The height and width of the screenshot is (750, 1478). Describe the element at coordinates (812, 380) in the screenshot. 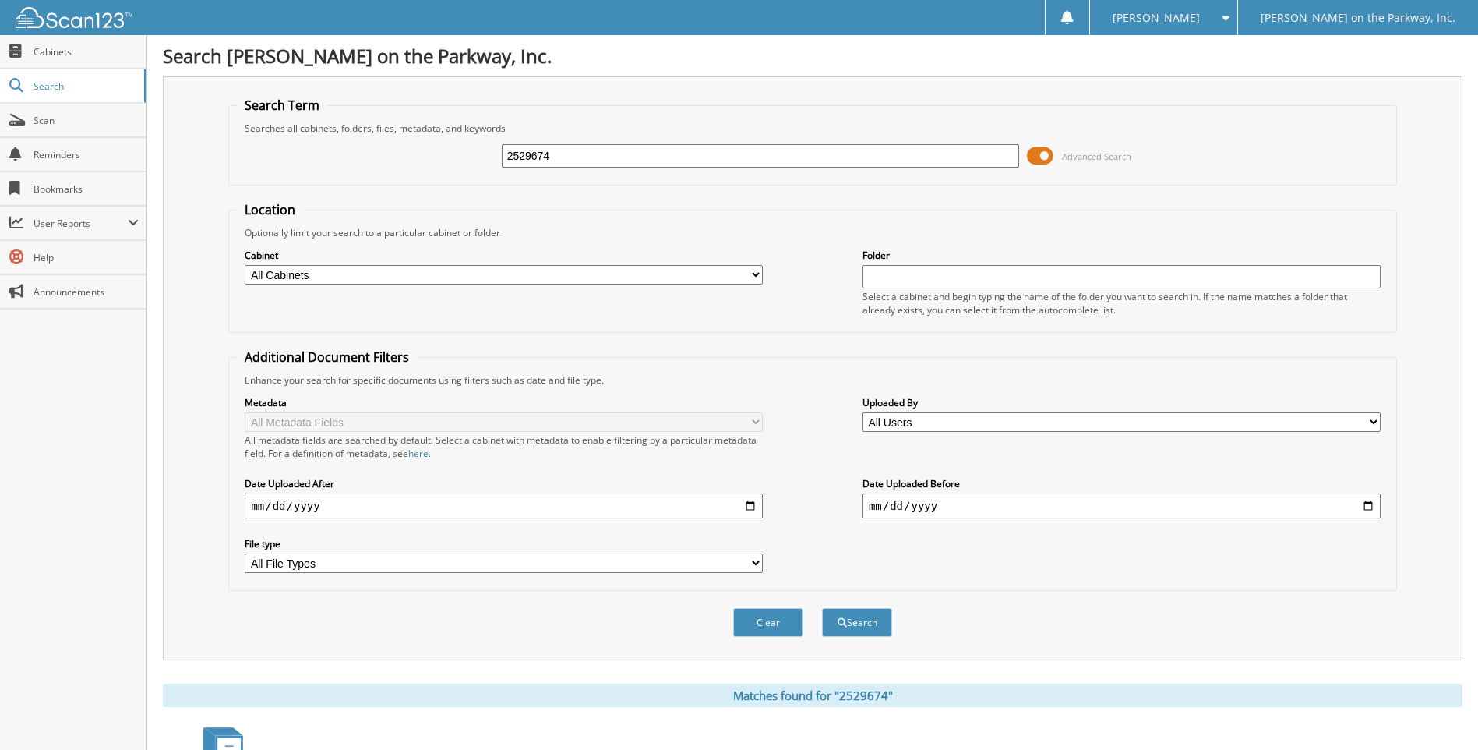

I see `div: Enhance your search for specific documents using filters such as date and file type.` at that location.